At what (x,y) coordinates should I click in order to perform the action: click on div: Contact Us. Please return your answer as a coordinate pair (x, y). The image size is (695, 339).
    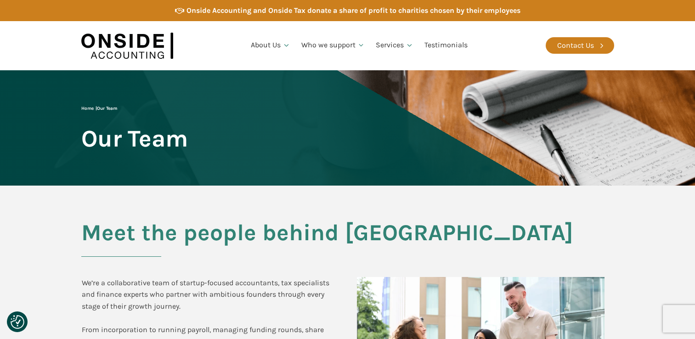
    Looking at the image, I should click on (576, 46).